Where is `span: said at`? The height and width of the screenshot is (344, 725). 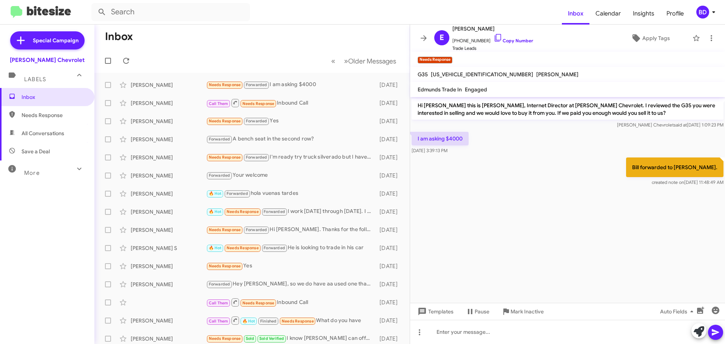
span: said at is located at coordinates (680, 125).